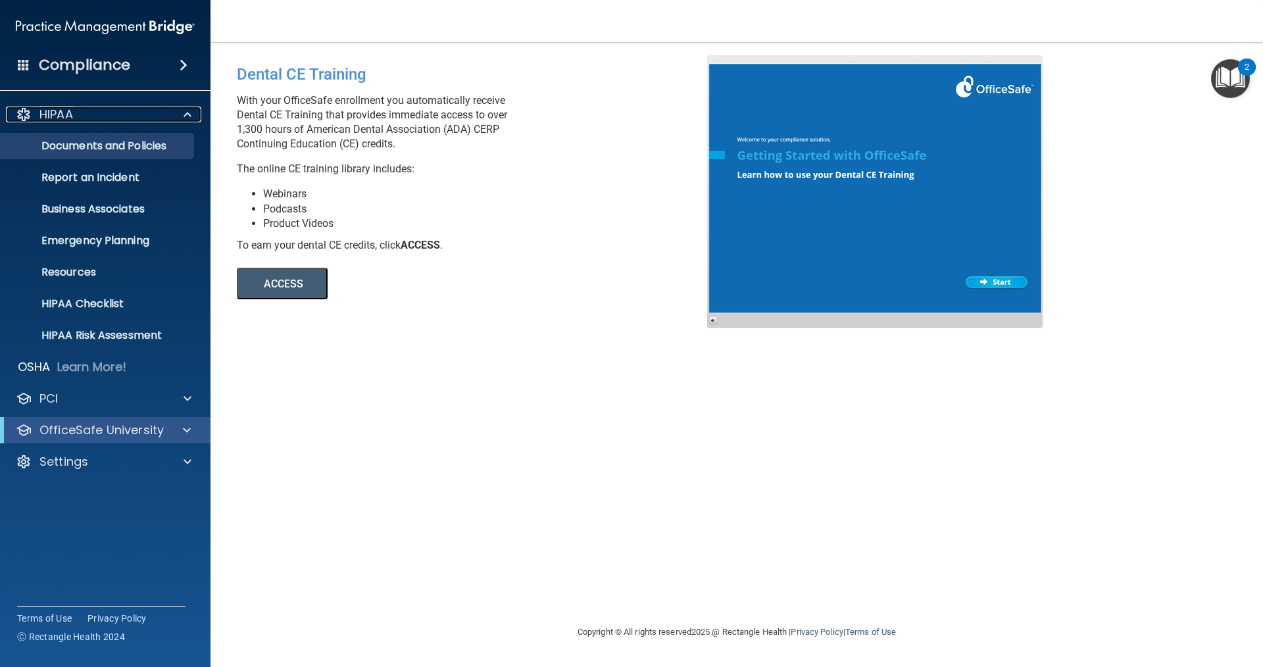 The width and height of the screenshot is (1263, 667). I want to click on p: Emergency Planning, so click(98, 241).